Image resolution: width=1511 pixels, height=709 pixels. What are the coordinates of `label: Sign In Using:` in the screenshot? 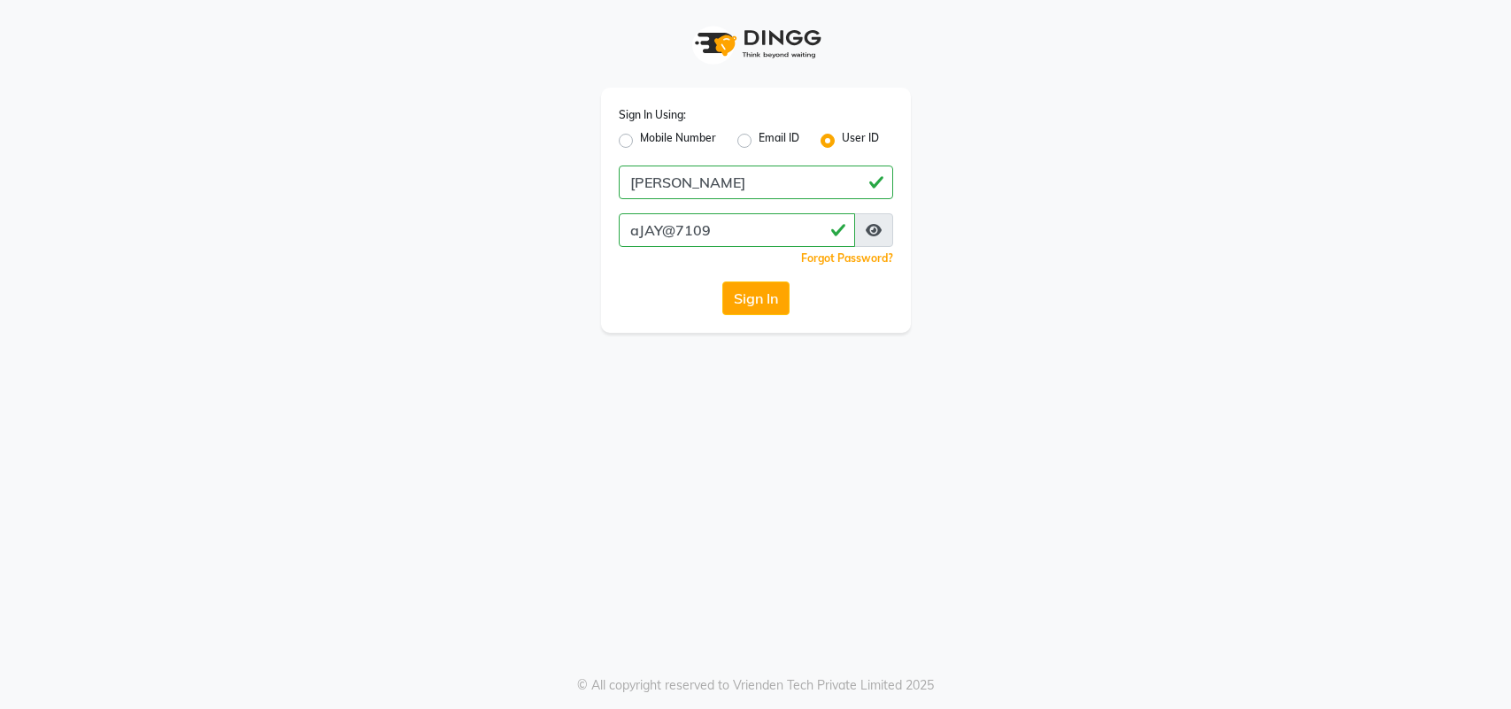 It's located at (652, 115).